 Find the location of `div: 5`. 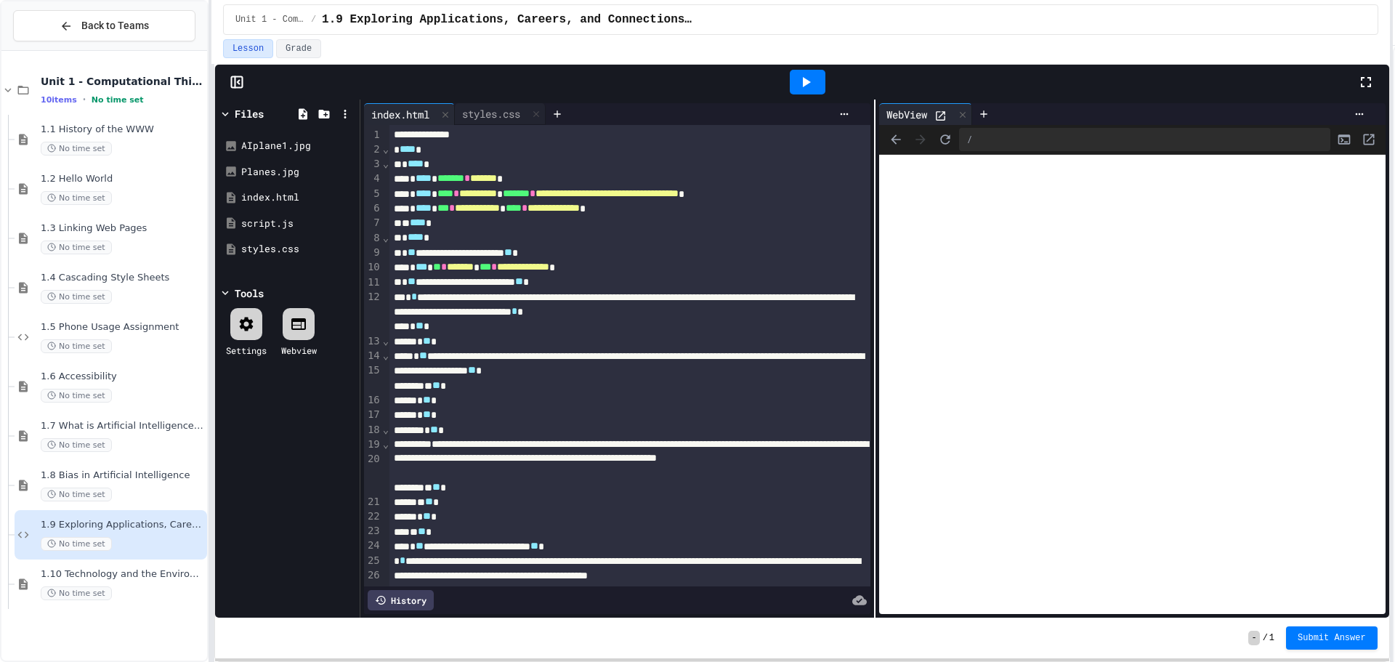

div: 5 is located at coordinates (373, 194).